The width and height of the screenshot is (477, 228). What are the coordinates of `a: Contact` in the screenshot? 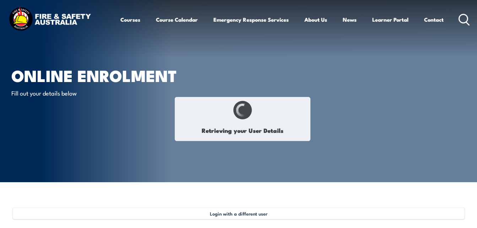 It's located at (434, 20).